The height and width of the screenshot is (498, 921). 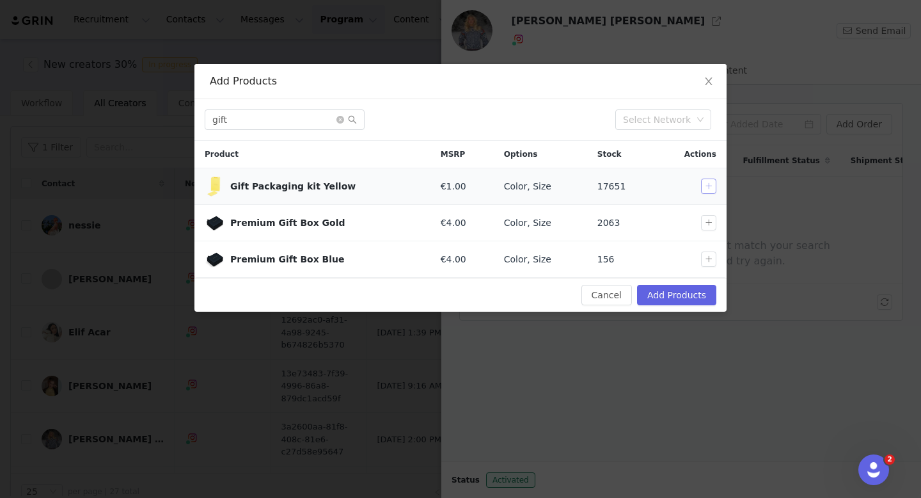 I want to click on span: 156, so click(x=606, y=259).